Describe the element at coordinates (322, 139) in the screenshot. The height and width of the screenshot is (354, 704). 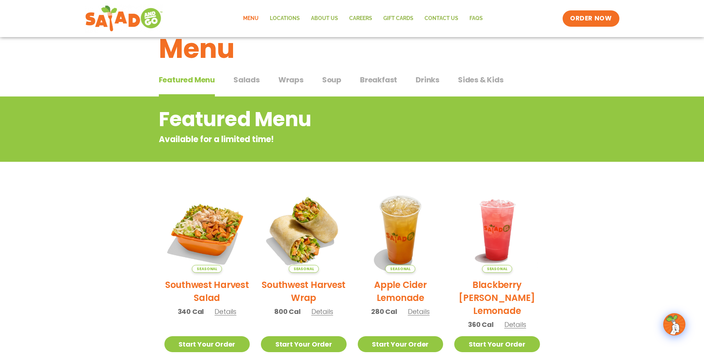
I see `p: Available for a limited time!` at that location.